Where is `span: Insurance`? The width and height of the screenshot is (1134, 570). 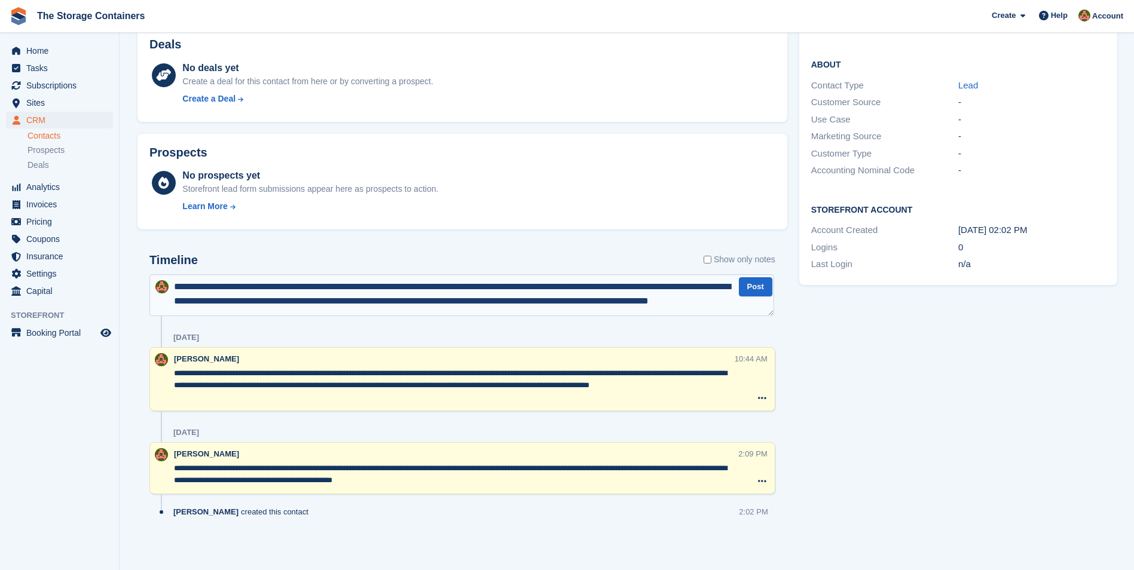
span: Insurance is located at coordinates (62, 256).